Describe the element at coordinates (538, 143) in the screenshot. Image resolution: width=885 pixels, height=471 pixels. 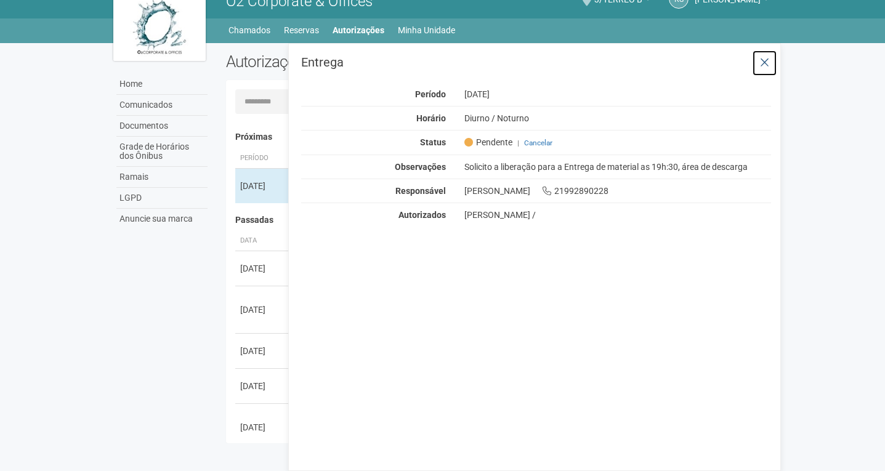
I see `a: Cancelar` at that location.